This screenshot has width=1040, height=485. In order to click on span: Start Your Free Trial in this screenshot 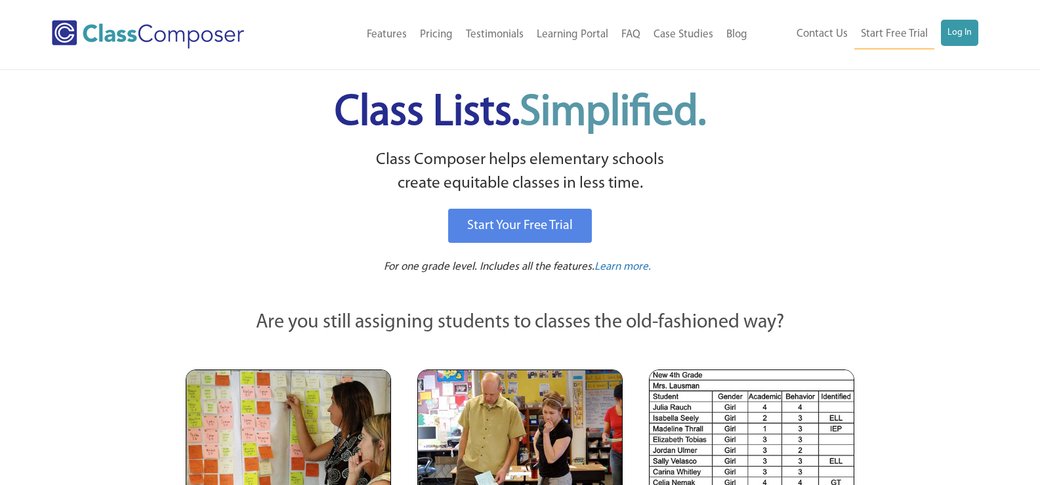, I will do `click(520, 226)`.